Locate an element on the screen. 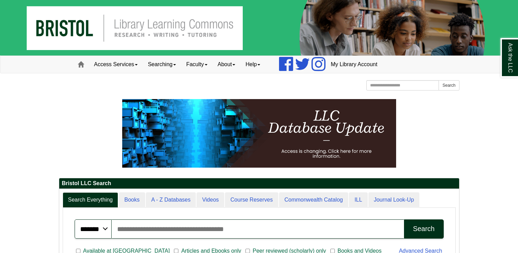  h2: Bristol LLC Search is located at coordinates (259, 183).